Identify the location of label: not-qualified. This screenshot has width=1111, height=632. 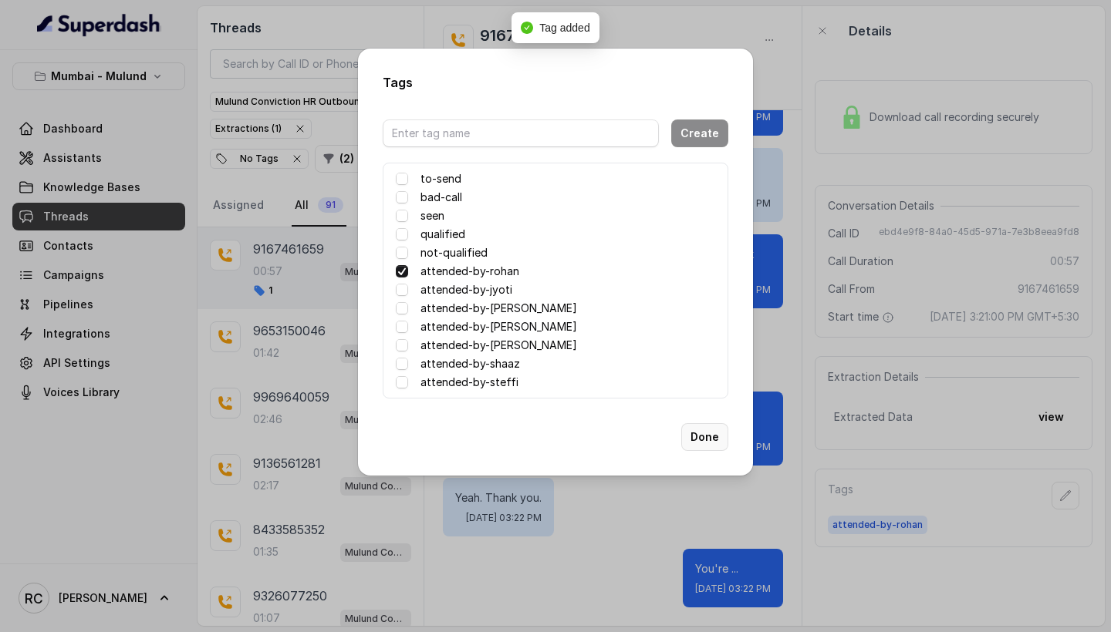
(453, 253).